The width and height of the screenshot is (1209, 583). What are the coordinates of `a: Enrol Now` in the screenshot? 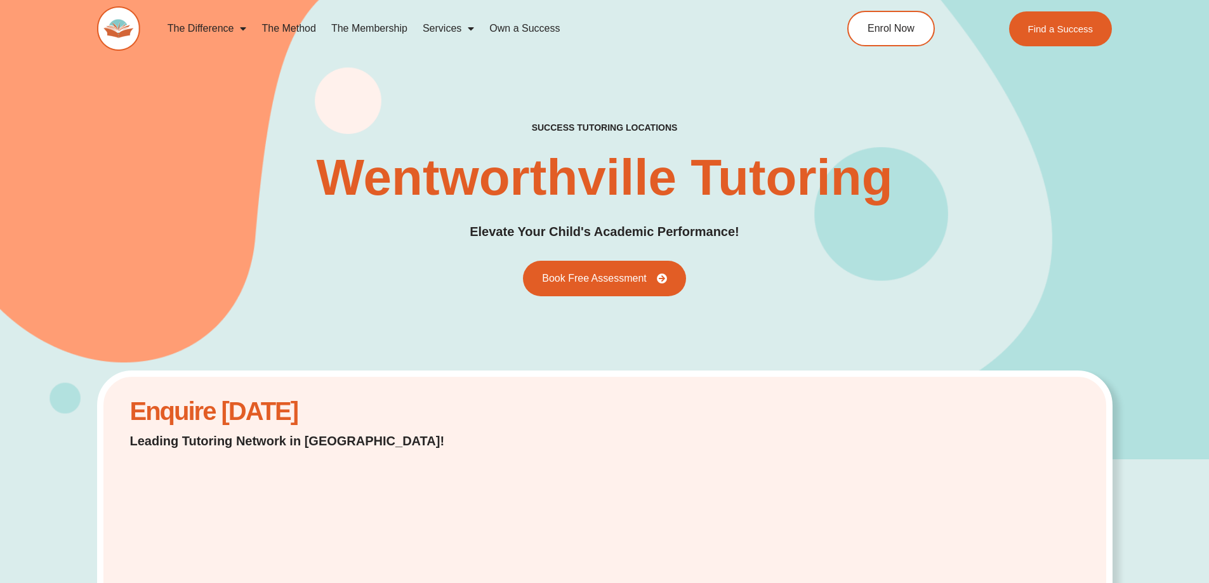 It's located at (891, 29).